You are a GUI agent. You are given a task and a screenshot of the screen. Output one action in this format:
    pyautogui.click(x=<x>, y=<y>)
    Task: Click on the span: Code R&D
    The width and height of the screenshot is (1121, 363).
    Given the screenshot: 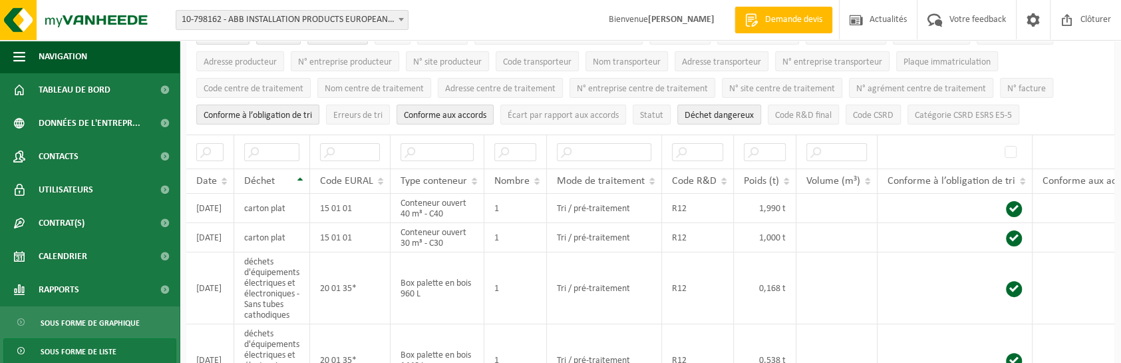 What is the action you would take?
    pyautogui.click(x=694, y=181)
    